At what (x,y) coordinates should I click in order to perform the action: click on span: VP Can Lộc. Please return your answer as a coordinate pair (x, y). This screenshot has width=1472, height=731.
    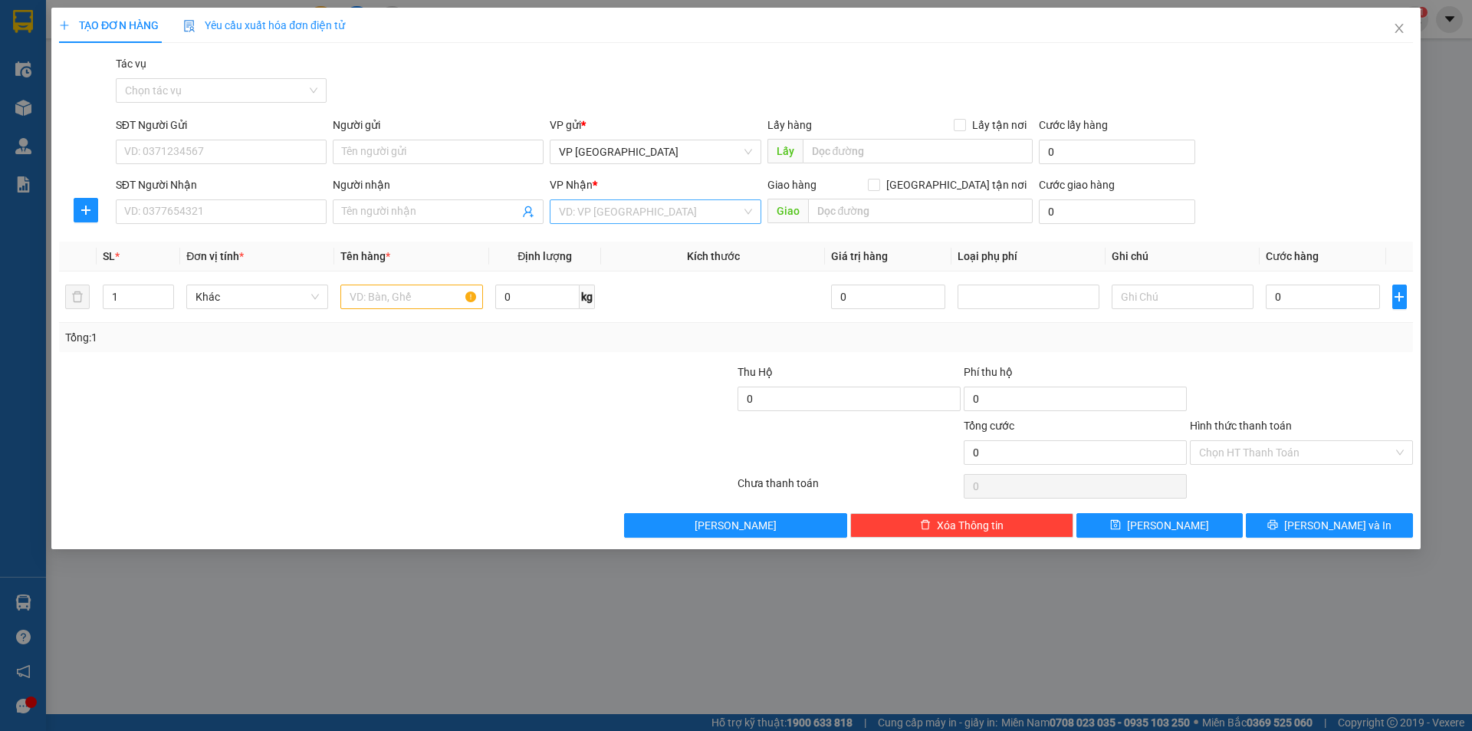
    Looking at the image, I should click on (656, 152).